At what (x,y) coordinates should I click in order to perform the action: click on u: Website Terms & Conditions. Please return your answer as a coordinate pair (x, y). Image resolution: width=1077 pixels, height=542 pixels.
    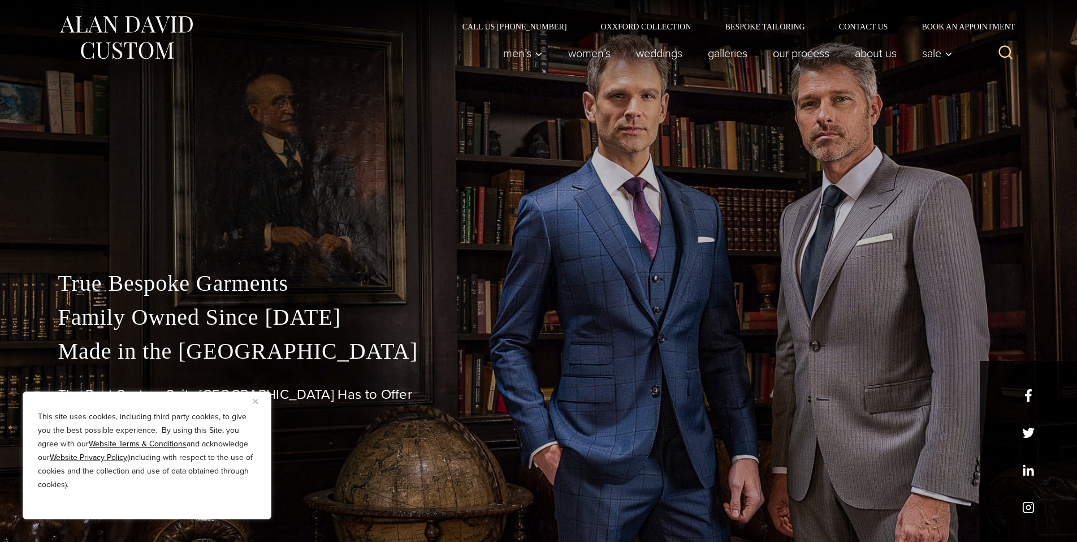
    Looking at the image, I should click on (137, 443).